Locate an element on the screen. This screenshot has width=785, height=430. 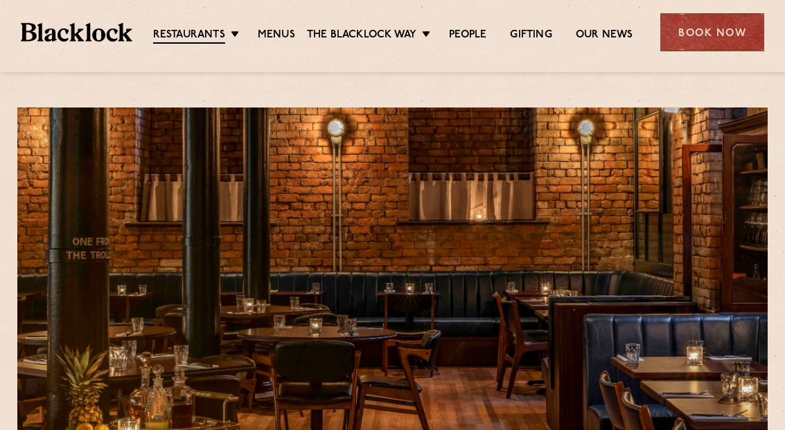
a: People is located at coordinates (468, 35).